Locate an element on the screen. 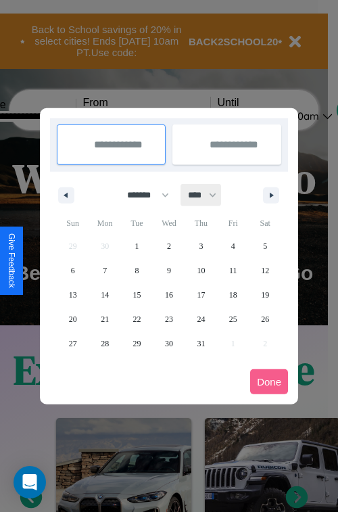  button: 18 is located at coordinates (233, 295).